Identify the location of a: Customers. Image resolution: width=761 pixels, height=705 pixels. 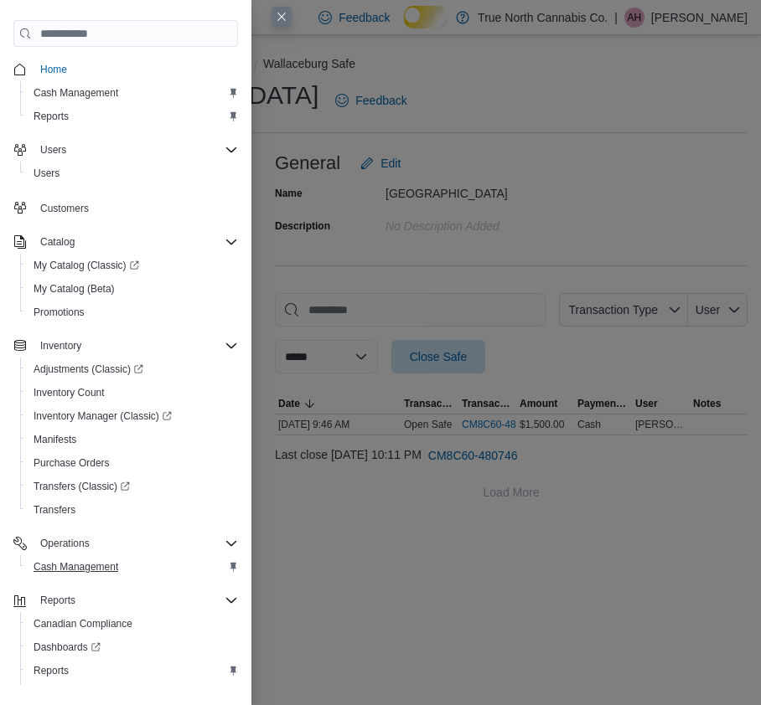
(64, 209).